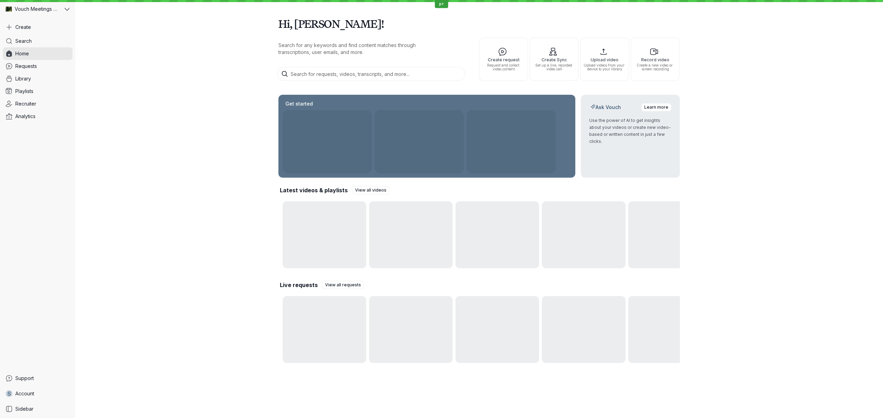  I want to click on a: Home, so click(38, 54).